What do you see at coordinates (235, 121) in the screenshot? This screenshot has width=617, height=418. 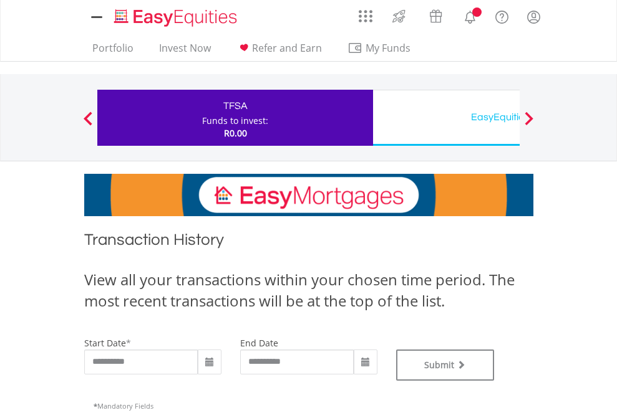 I see `div: Funds to invest:` at bounding box center [235, 121].